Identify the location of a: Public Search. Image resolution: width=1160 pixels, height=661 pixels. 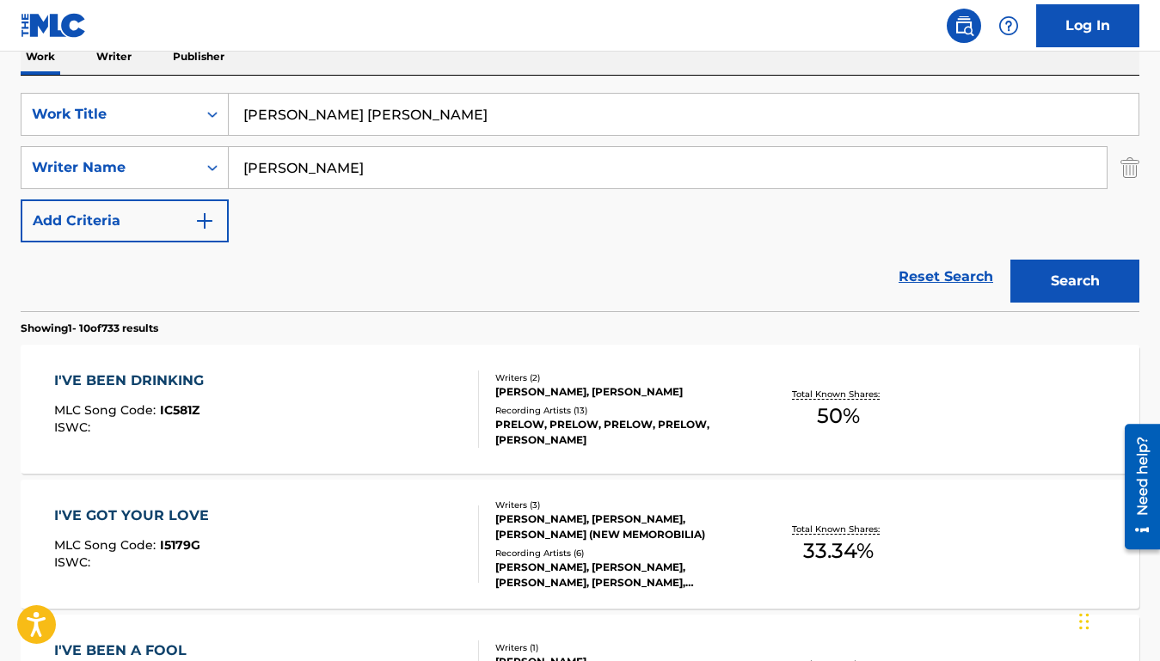
(964, 26).